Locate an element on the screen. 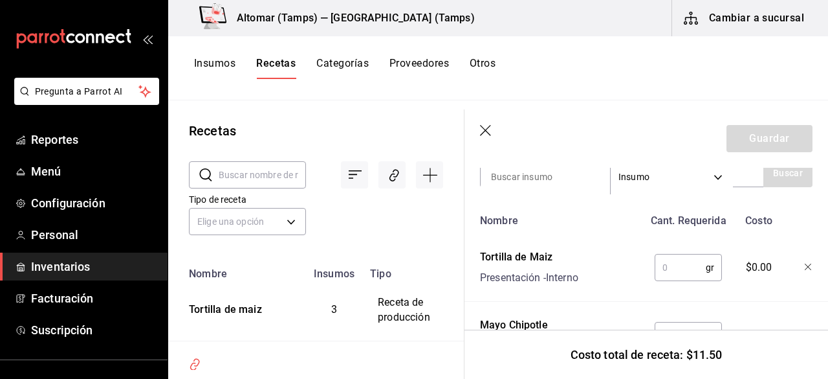 The height and width of the screenshot is (379, 828). a: Pregunta a Parrot AI is located at coordinates (84, 100).